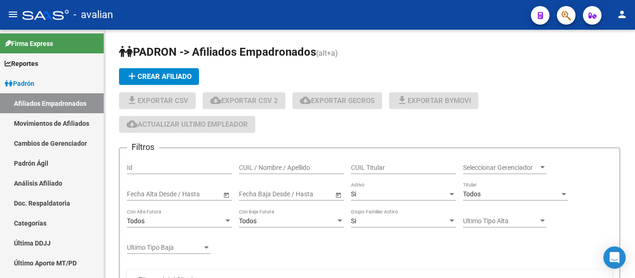  What do you see at coordinates (159, 77) in the screenshot?
I see `button: Crear Afiliado` at bounding box center [159, 77].